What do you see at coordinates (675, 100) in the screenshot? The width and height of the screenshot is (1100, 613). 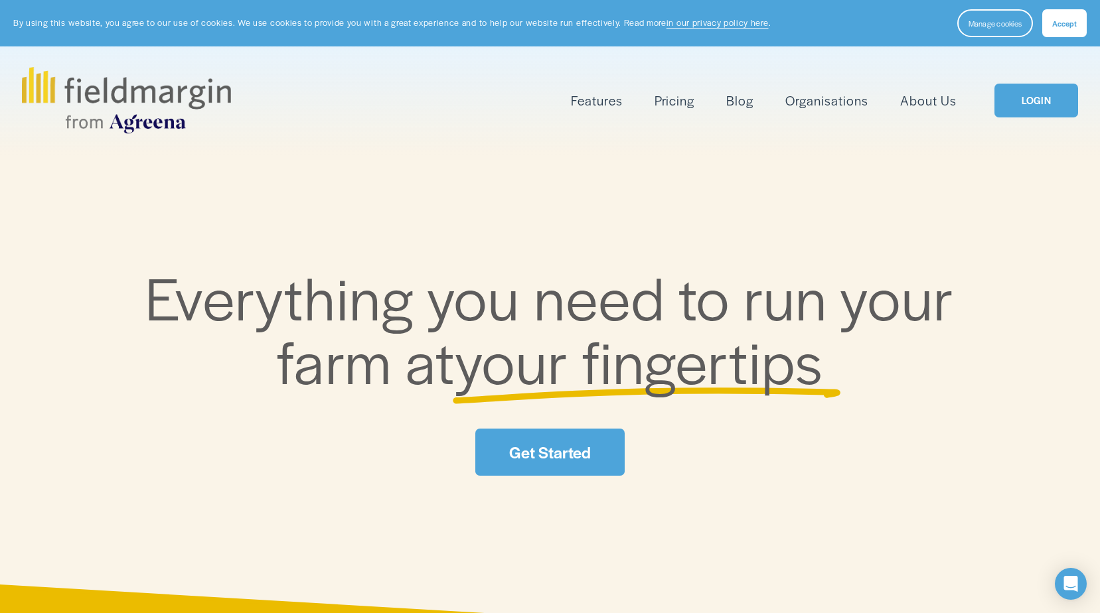 I see `a: Pricing` at bounding box center [675, 100].